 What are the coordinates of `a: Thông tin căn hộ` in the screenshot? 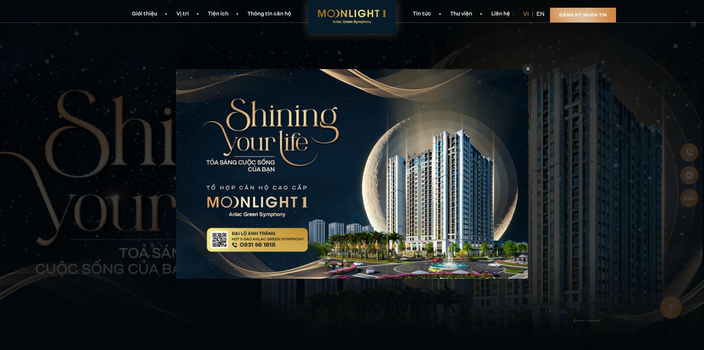 It's located at (269, 14).